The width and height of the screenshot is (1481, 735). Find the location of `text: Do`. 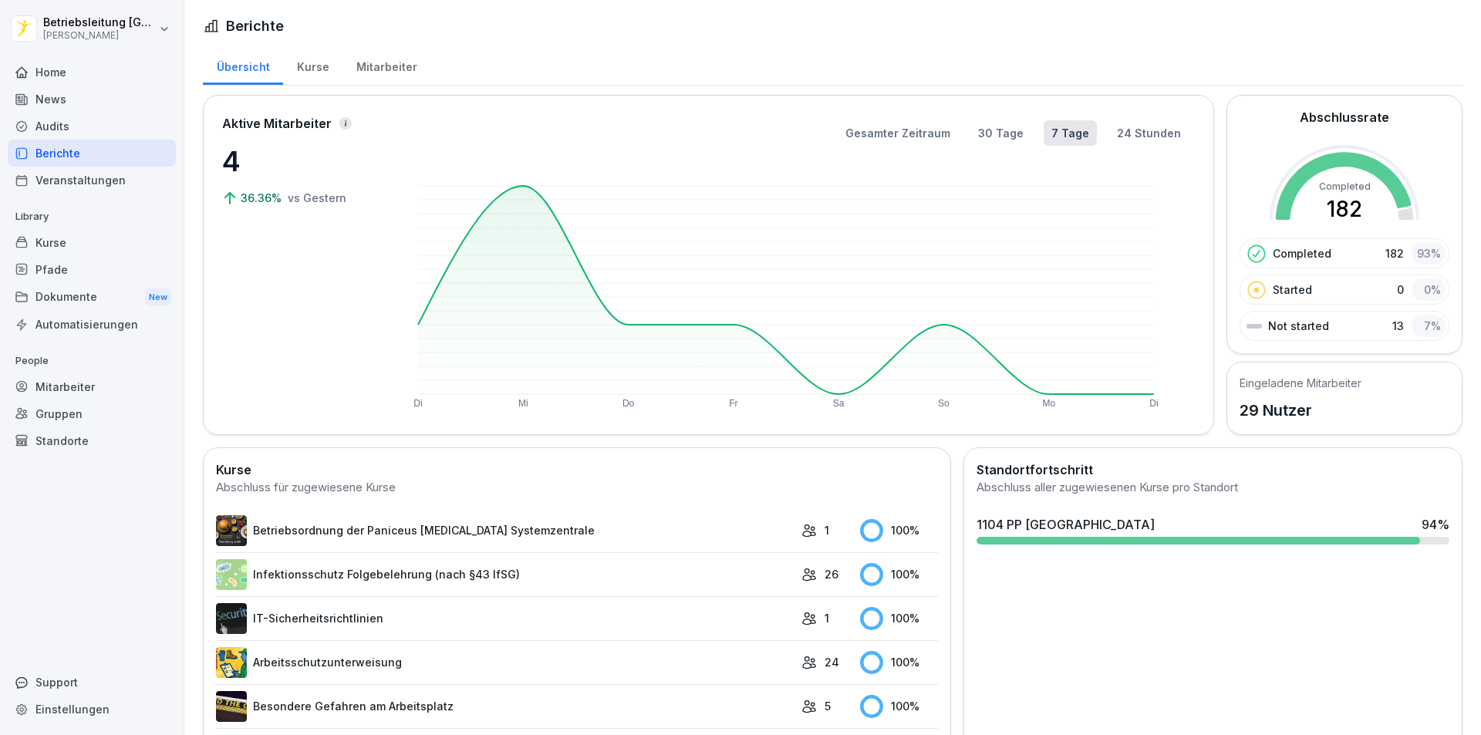

text: Do is located at coordinates (629, 403).